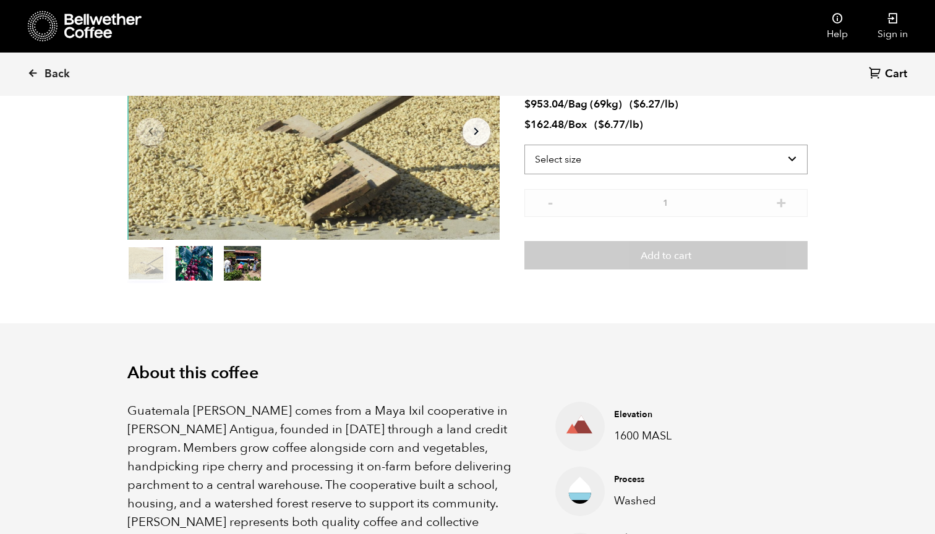 This screenshot has height=534, width=935. Describe the element at coordinates (595, 104) in the screenshot. I see `span: Bag (69kg)` at that location.